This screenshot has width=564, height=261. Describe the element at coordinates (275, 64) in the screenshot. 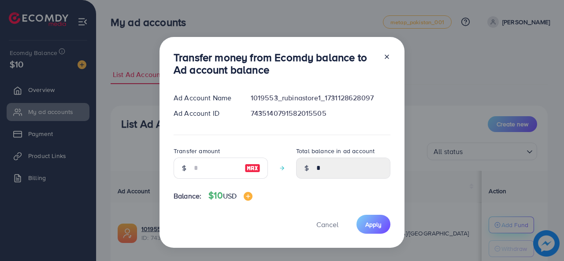

I see `h3: Transfer money from Ecomdy balance to Ad account balance` at that location.